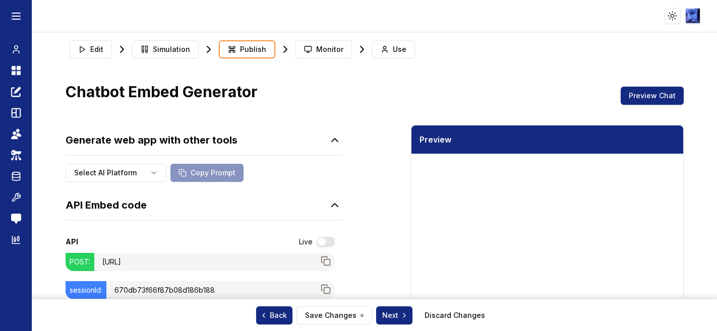 Image resolution: width=717 pixels, height=331 pixels. I want to click on button: Discard Changes, so click(455, 315).